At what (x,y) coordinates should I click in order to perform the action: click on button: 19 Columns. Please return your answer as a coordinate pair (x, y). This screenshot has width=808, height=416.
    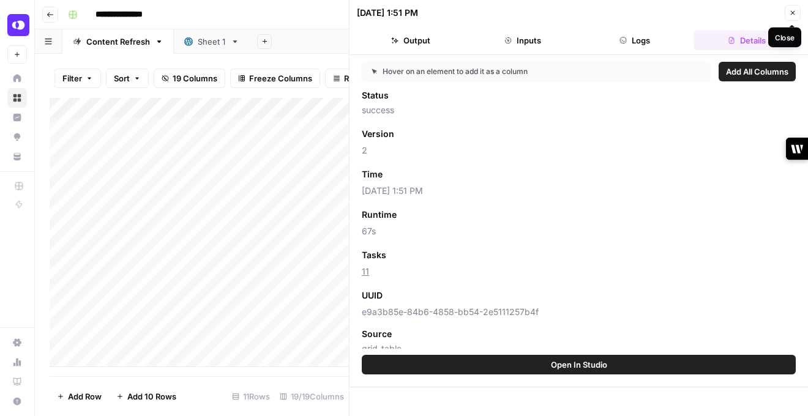
    Looking at the image, I should click on (189, 78).